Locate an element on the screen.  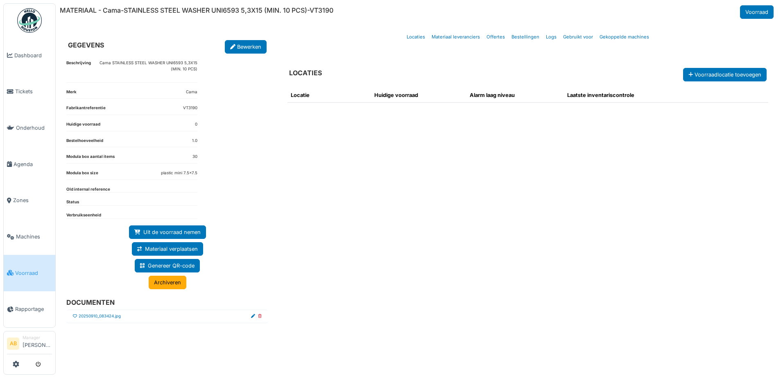
button: Voorraadlocatie toevoegen is located at coordinates (725, 75).